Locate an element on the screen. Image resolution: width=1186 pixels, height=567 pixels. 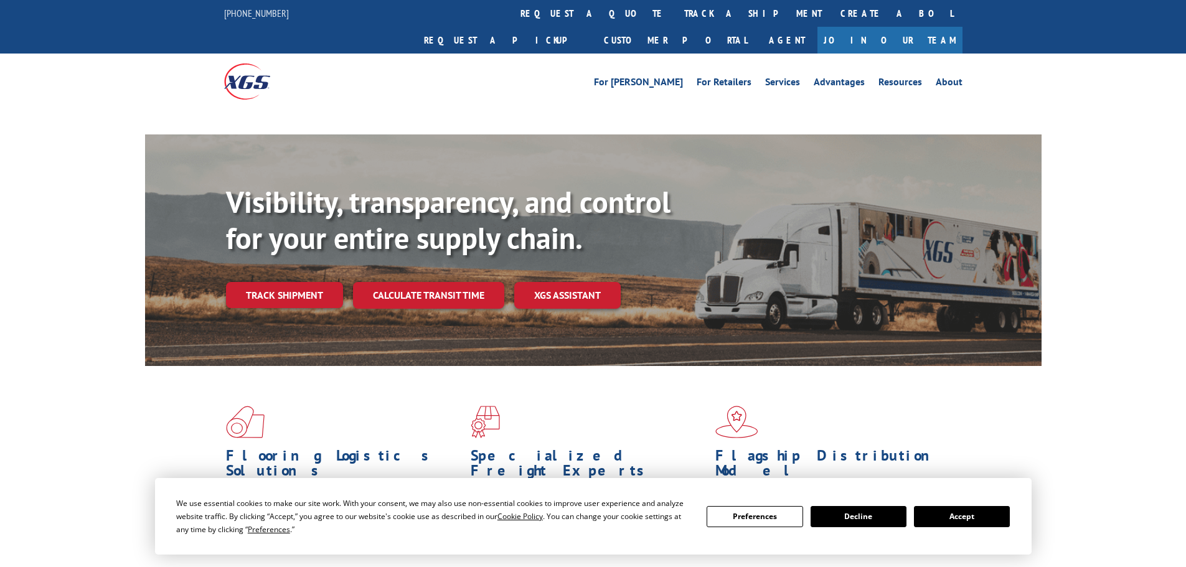
button: Preferences is located at coordinates (755, 517).